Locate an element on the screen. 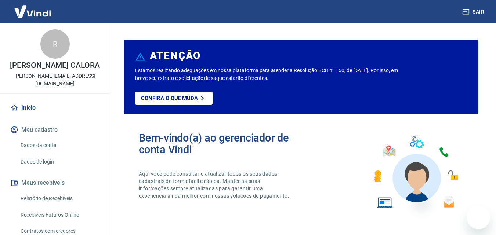 The image size is (496, 235). button: Sair is located at coordinates (474, 12).